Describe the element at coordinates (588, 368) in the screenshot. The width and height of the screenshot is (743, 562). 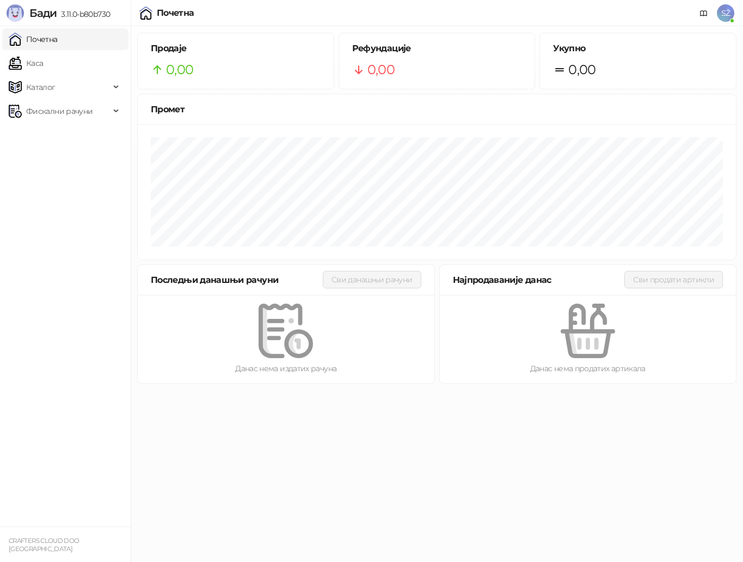
I see `div: Данас нема продатих артикала` at that location.